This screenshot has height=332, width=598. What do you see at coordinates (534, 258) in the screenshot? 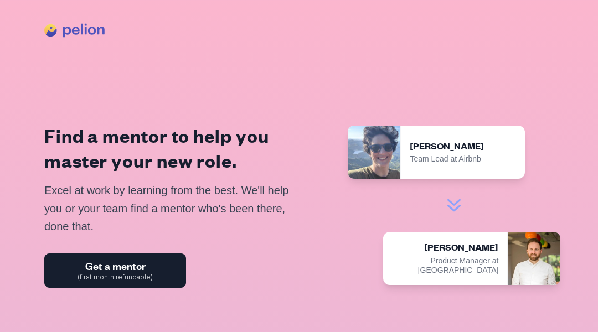
I see `img: callum.jpeg` at bounding box center [534, 258].